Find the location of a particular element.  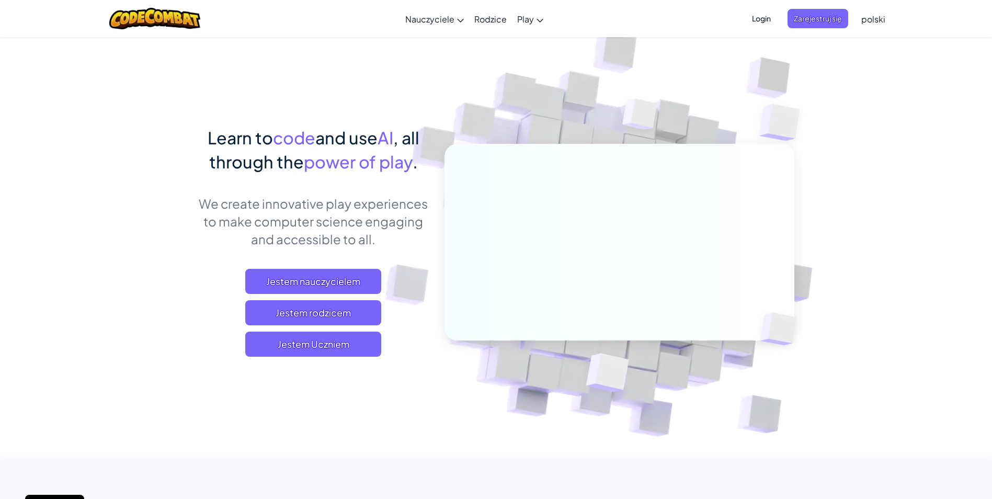

span: Jestem nauczycielem is located at coordinates (313, 281).